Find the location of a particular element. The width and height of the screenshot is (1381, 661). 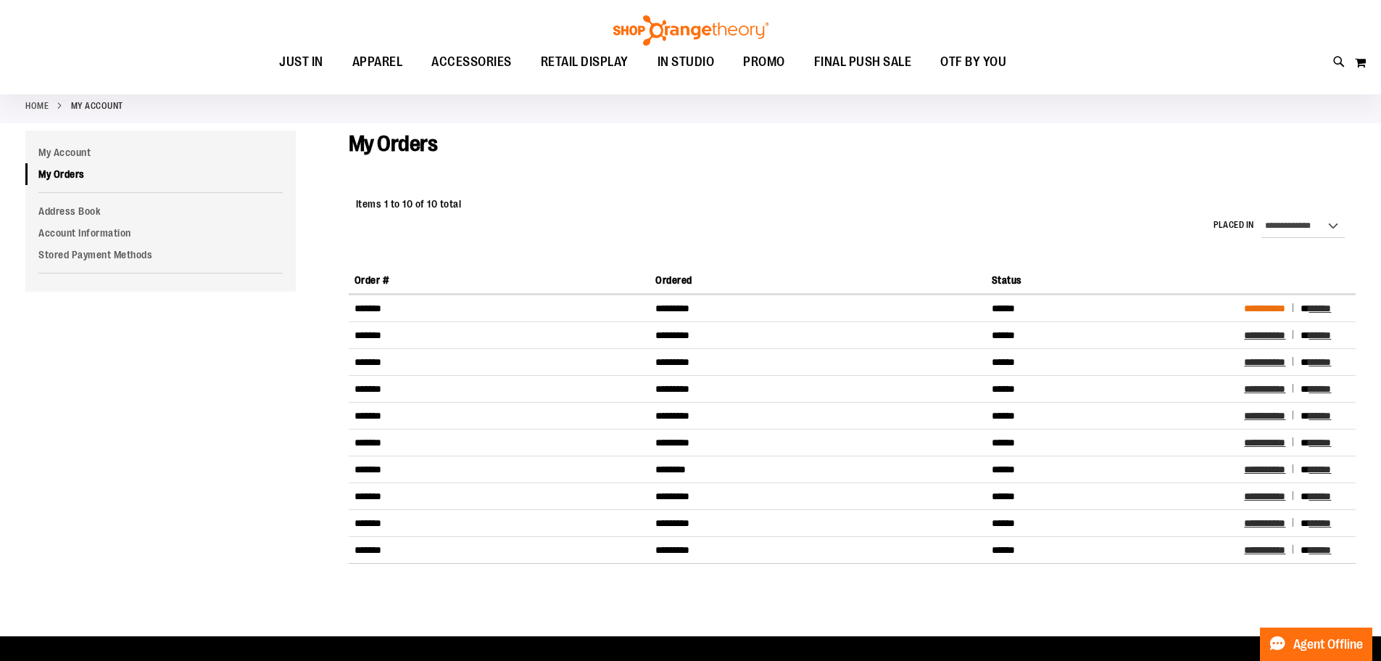

strong: My Account is located at coordinates (97, 106).